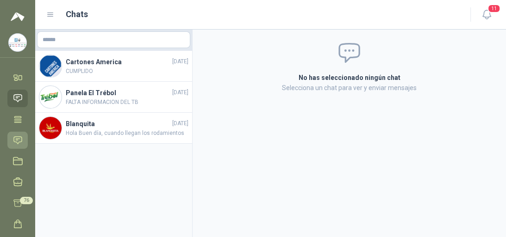  What do you see at coordinates (118, 124) in the screenshot?
I see `h4: Blanquita` at bounding box center [118, 124].